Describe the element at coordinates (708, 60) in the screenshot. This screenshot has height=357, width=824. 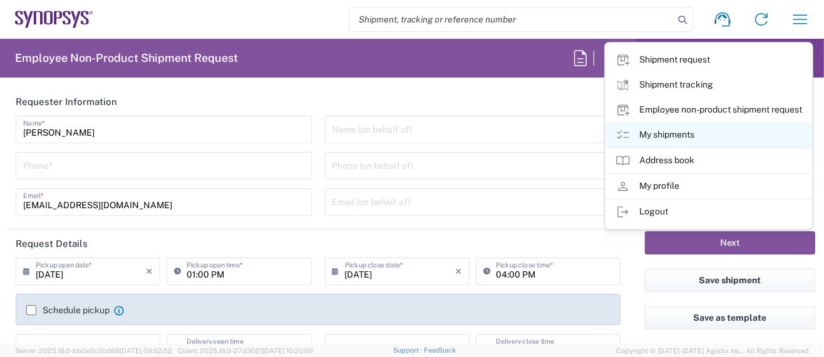
I see `a: Shipment request` at that location.